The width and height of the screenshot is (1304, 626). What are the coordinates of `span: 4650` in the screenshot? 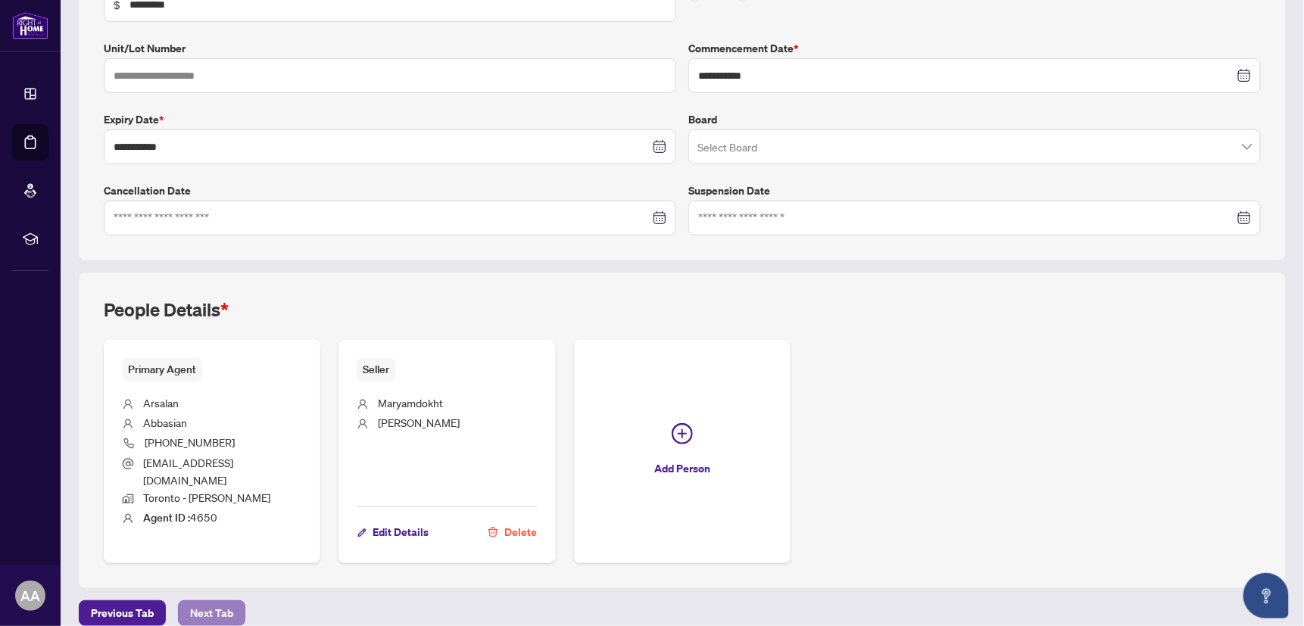 It's located at (180, 517).